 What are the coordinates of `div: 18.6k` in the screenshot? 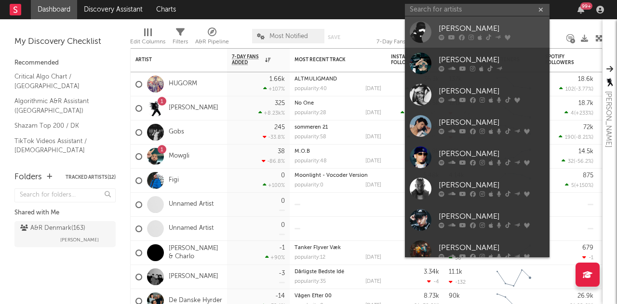 It's located at (586, 79).